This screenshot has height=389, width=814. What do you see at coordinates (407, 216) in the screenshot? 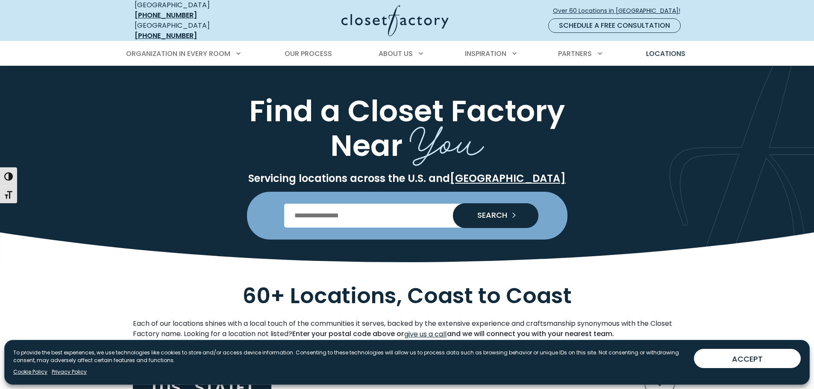
I see `input: Enter Postal Code` at bounding box center [407, 216].